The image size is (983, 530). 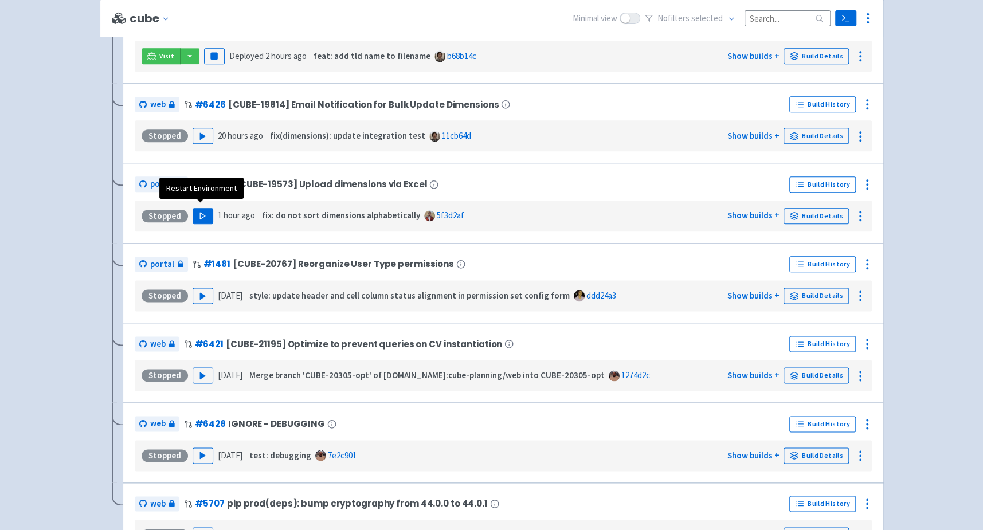 What do you see at coordinates (167, 56) in the screenshot?
I see `span: Visit` at bounding box center [167, 56].